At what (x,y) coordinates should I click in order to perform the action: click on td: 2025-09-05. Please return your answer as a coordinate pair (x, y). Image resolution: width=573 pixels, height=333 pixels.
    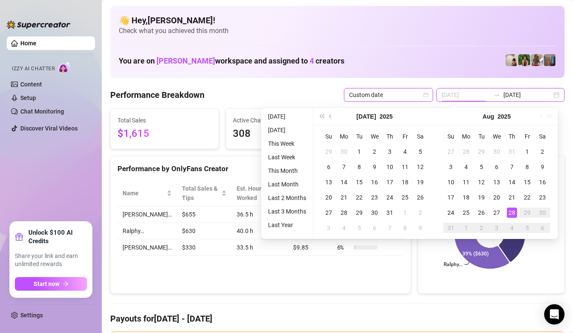
    Looking at the image, I should click on (527, 228).